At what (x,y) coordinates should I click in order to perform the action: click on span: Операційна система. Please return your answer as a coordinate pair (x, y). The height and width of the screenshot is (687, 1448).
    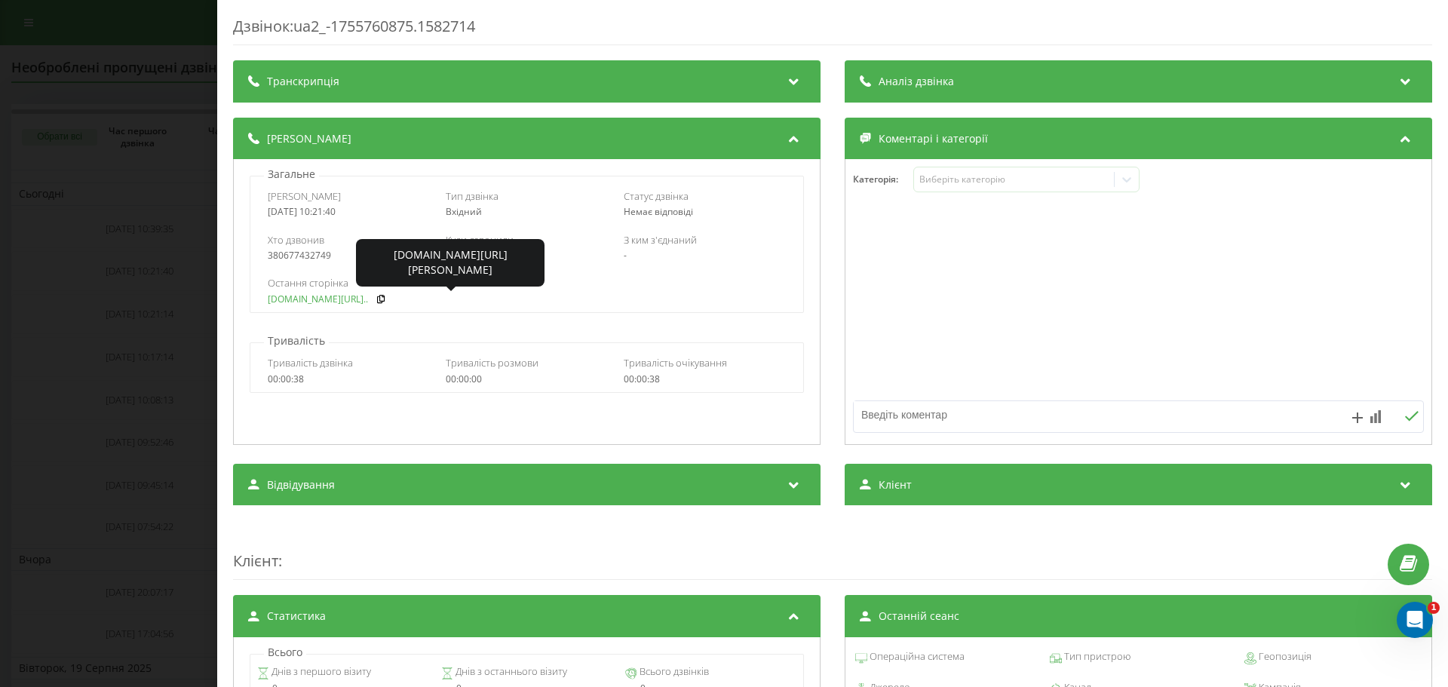
    Looking at the image, I should click on (916, 657).